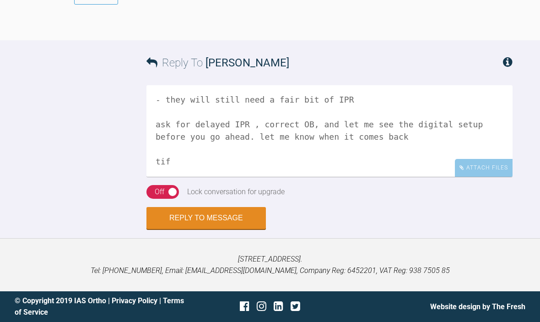 This screenshot has width=540, height=322. Describe the element at coordinates (478, 306) in the screenshot. I see `a: Website design by The Fresh` at that location.